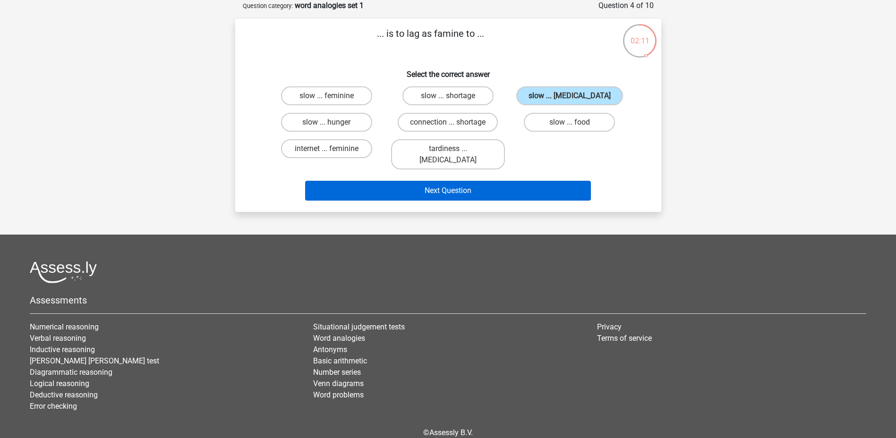 The height and width of the screenshot is (438, 896). What do you see at coordinates (639, 35) in the screenshot?
I see `div: 02:11` at bounding box center [639, 35].